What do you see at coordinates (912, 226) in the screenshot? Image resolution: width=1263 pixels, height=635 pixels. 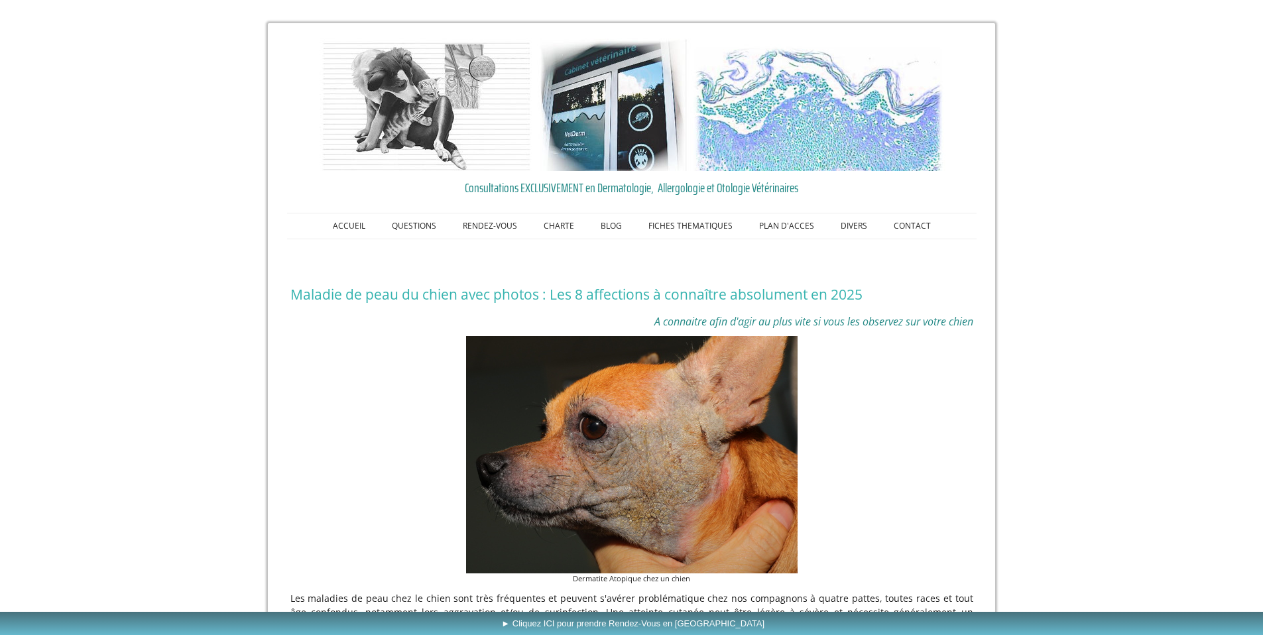 I see `a: CONTACT` at bounding box center [912, 226].